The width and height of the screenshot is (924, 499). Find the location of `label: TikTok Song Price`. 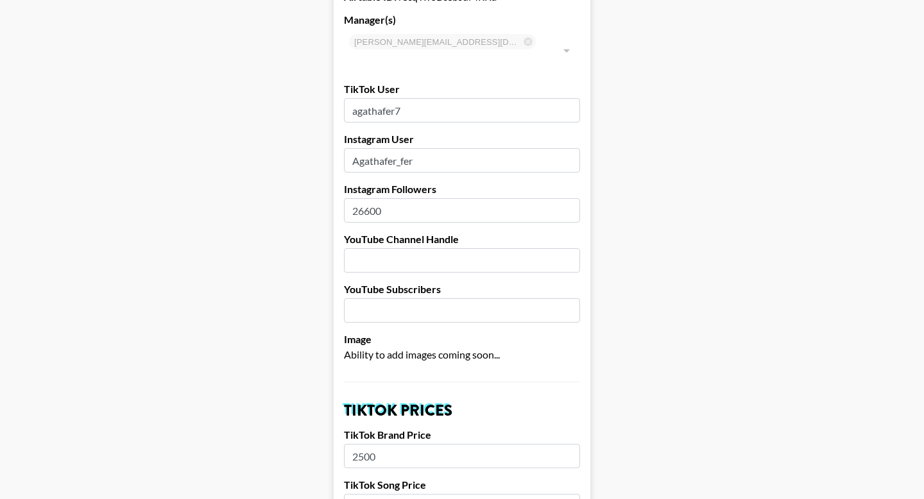

label: TikTok Song Price is located at coordinates (462, 485).